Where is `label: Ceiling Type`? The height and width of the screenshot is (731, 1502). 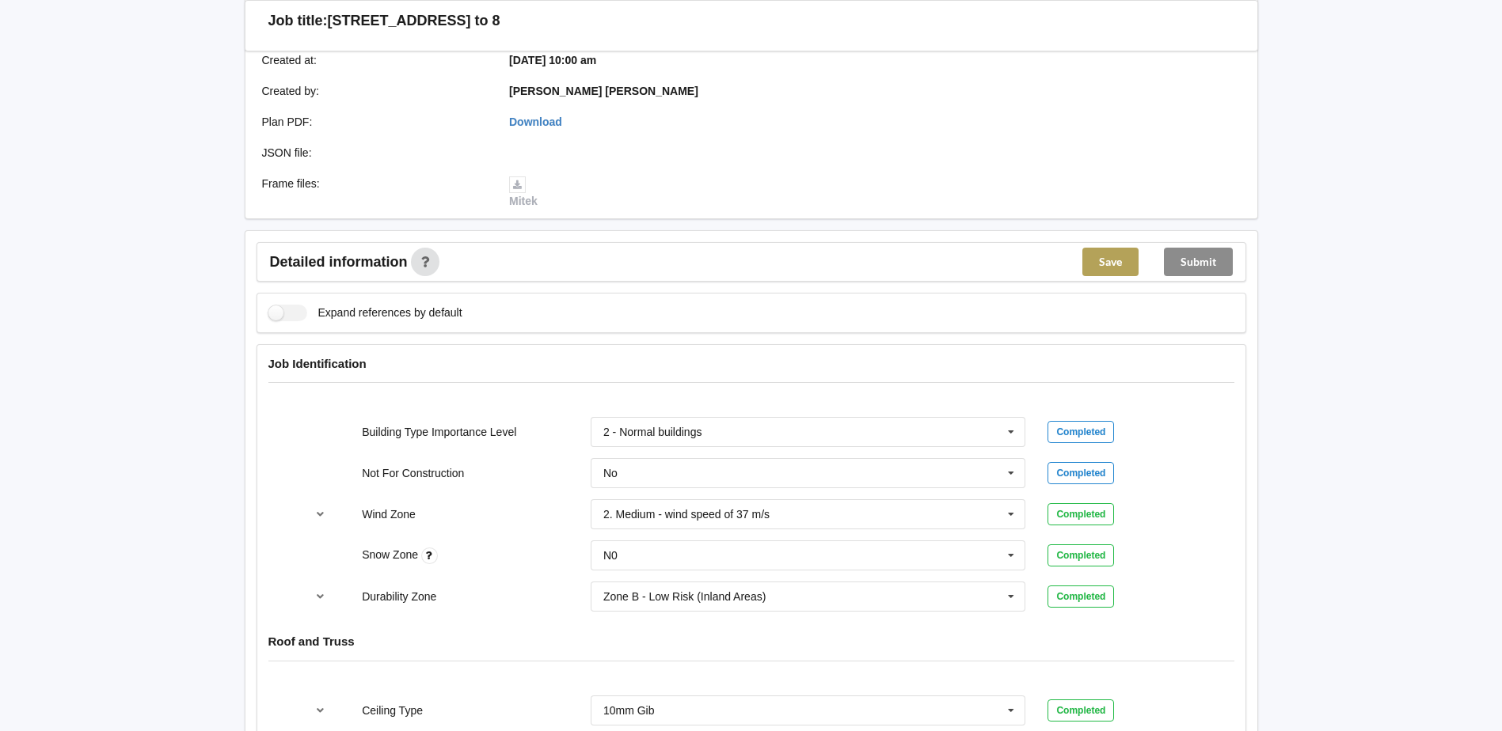
label: Ceiling Type is located at coordinates (392, 711).